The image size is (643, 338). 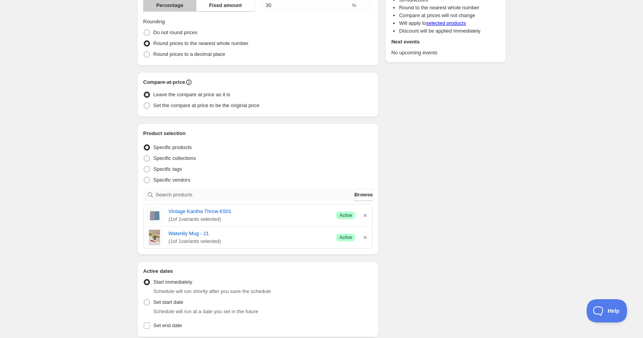 What do you see at coordinates (445, 53) in the screenshot?
I see `p: No upcoming events` at bounding box center [445, 53].